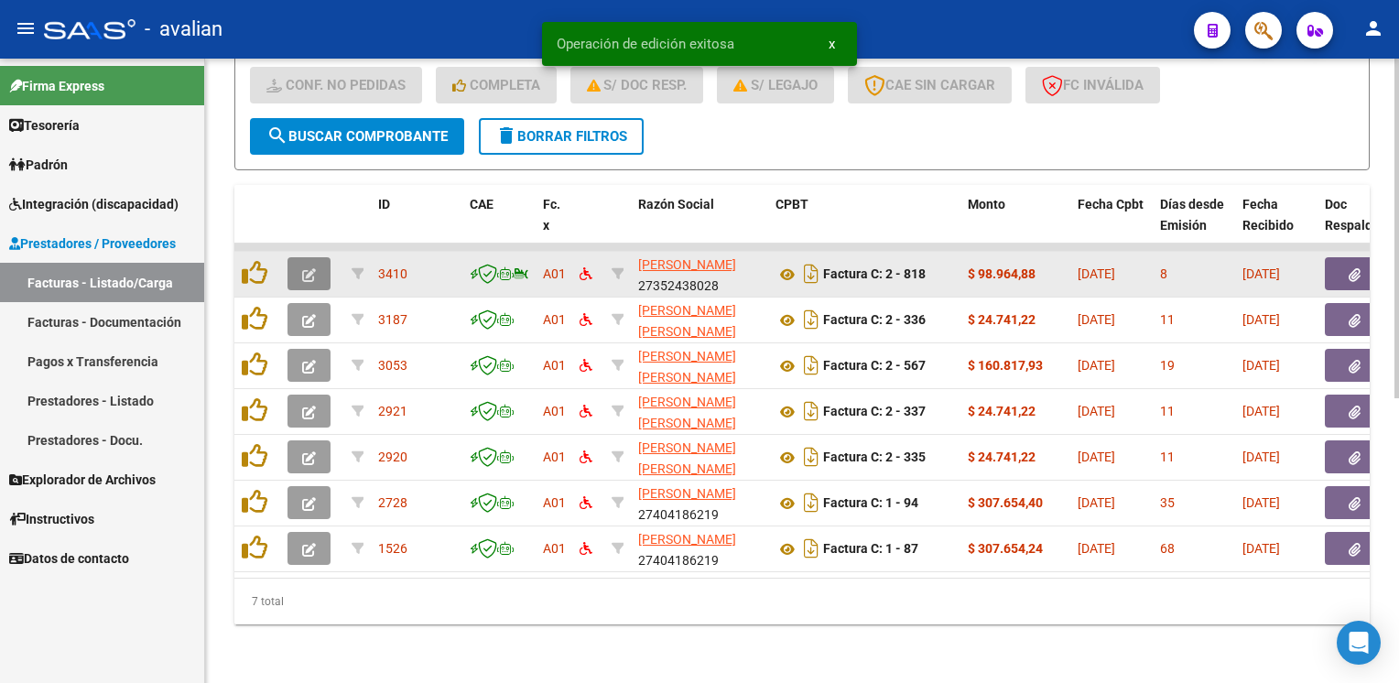 The width and height of the screenshot is (1399, 683). Describe the element at coordinates (874, 366) in the screenshot. I see `strong: Factura C: 2 - 567` at that location.